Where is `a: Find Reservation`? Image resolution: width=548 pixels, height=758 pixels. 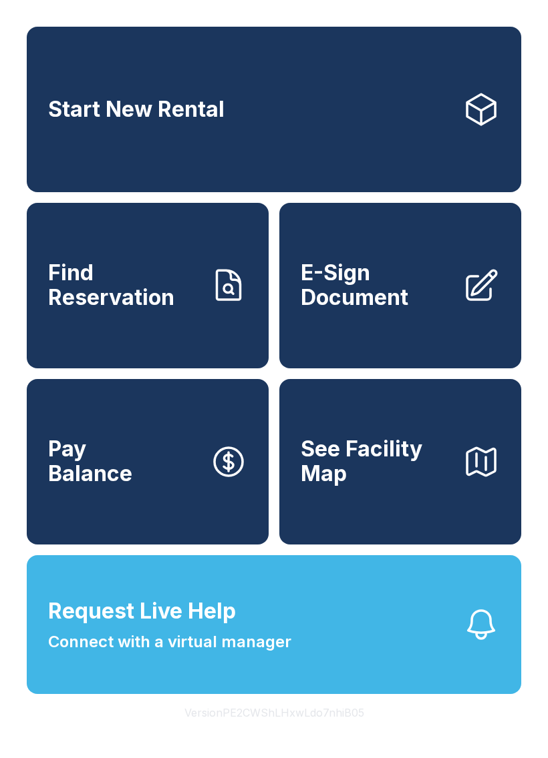
a: Find Reservation is located at coordinates (148, 286).